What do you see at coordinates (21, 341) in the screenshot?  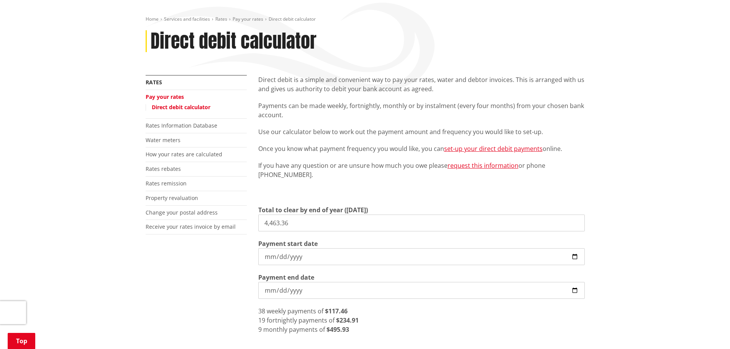 I see `a: Top` at bounding box center [21, 341].